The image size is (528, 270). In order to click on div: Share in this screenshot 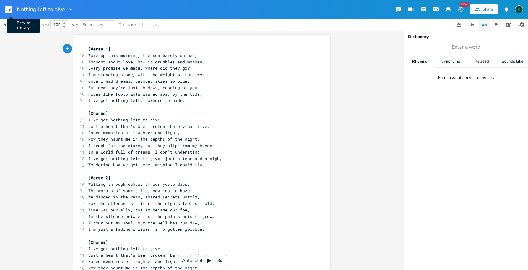, I will do `click(488, 9)`.